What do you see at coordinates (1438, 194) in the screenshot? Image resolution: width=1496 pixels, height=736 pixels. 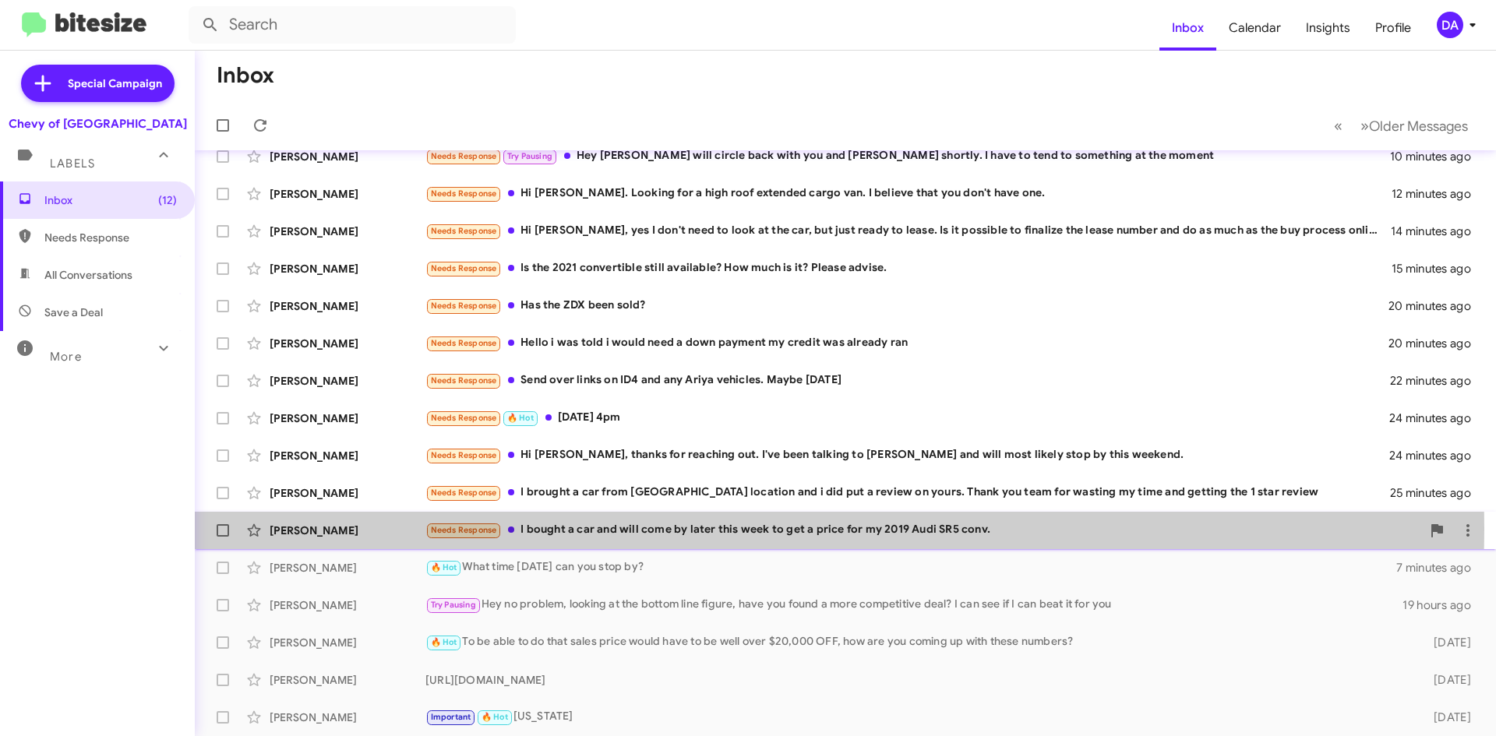 I see `div: 12 minutes ago` at bounding box center [1438, 194].